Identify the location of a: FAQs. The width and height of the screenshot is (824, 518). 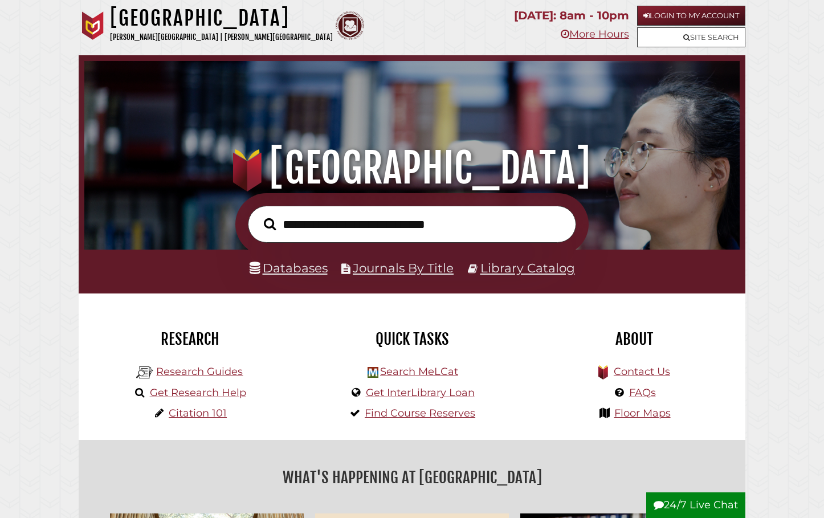
(642, 393).